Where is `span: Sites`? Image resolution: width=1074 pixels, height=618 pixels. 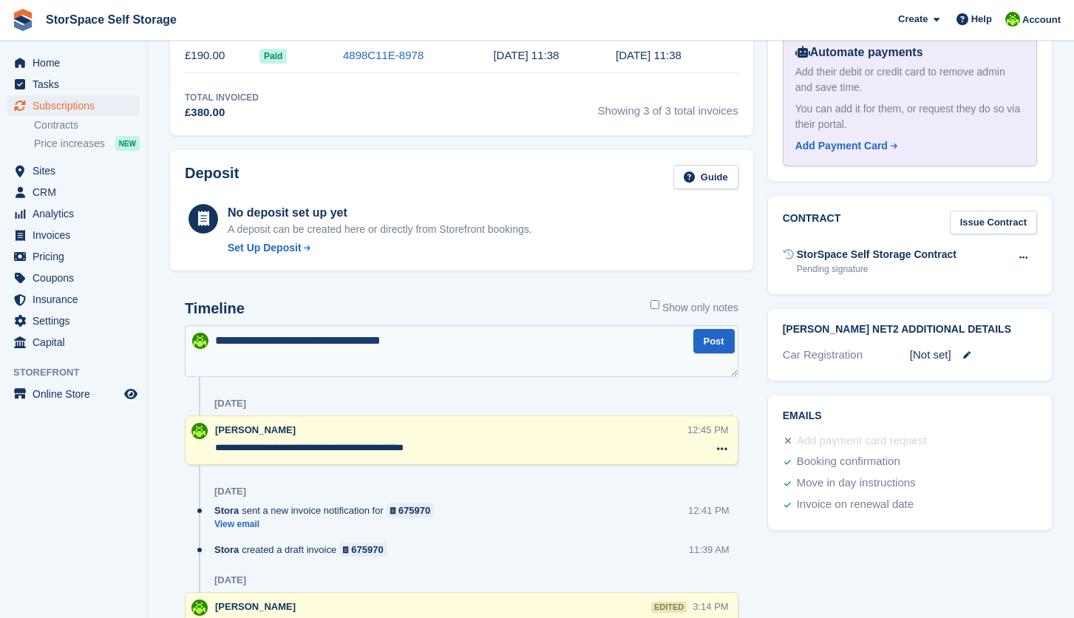
span: Sites is located at coordinates (77, 171).